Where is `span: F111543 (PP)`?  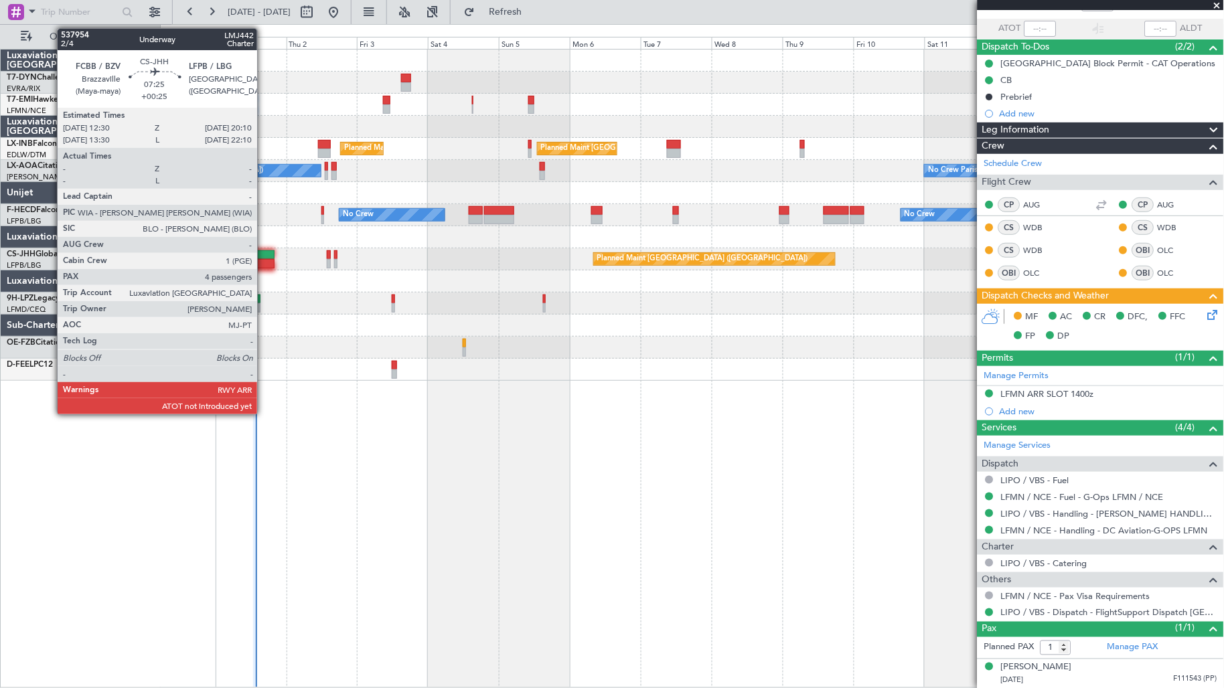 span: F111543 (PP) is located at coordinates (1195, 680).